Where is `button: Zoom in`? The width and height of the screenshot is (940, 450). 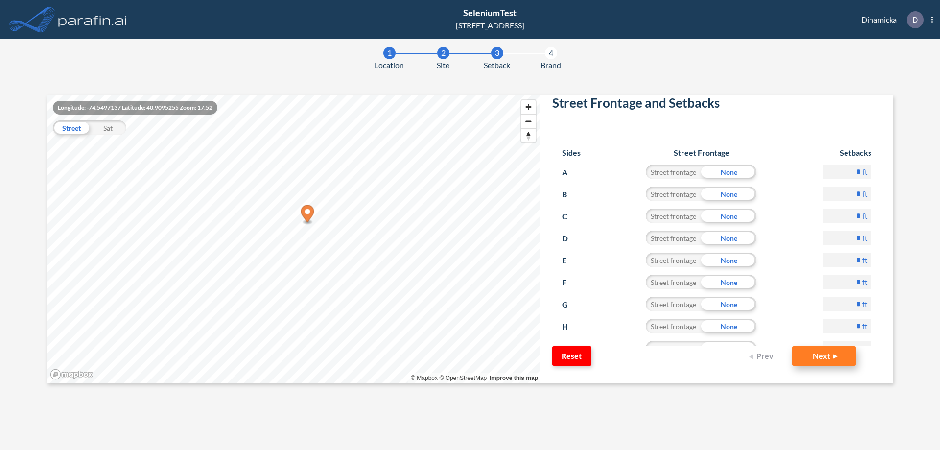 button: Zoom in is located at coordinates (528, 107).